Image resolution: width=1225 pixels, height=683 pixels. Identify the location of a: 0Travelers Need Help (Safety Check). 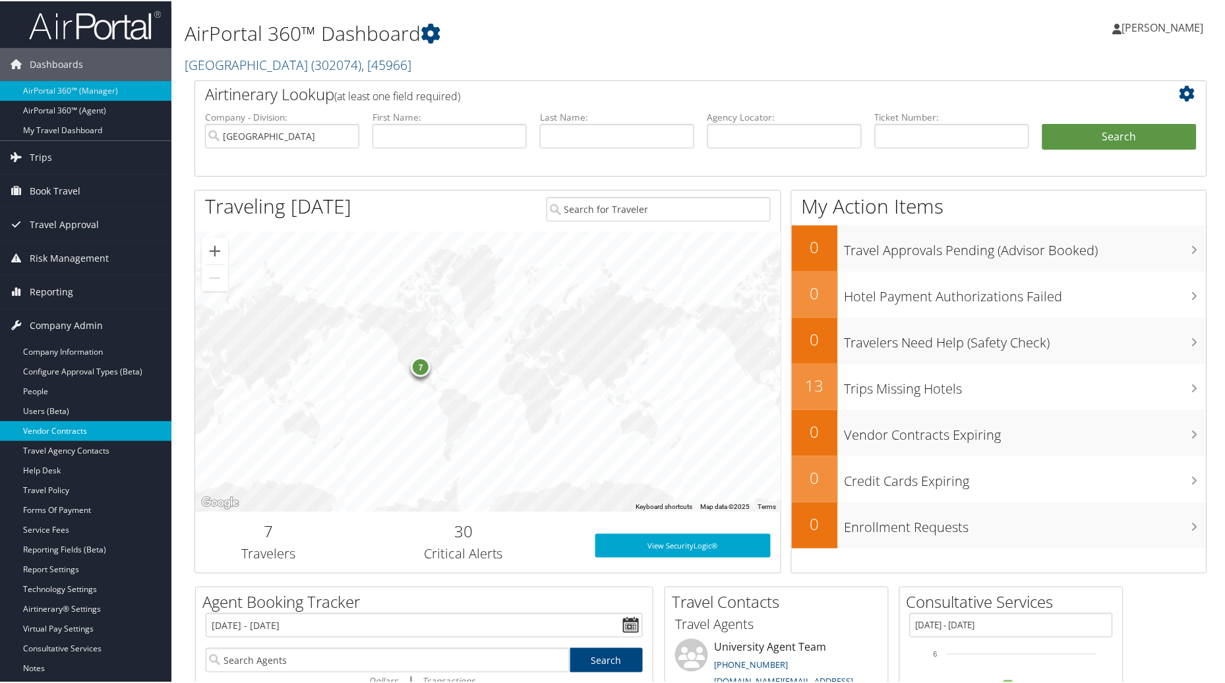
(999, 340).